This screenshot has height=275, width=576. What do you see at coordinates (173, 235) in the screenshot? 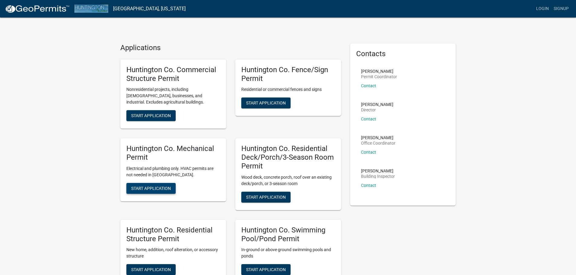
I see `h5: Huntington Co. Residential Structure Permit` at bounding box center [173, 235].